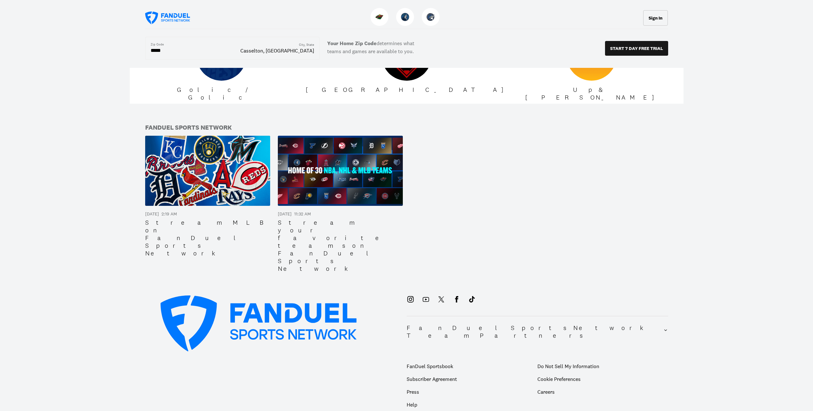  What do you see at coordinates (169, 214) in the screenshot?
I see `div: 2:19 AM` at bounding box center [169, 214].